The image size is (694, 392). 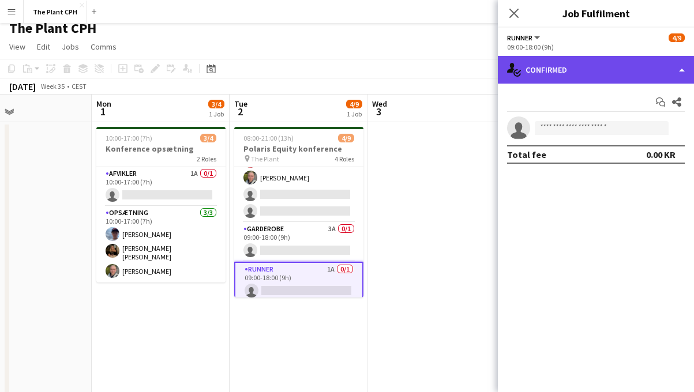 What do you see at coordinates (17, 47) in the screenshot?
I see `a: View` at bounding box center [17, 47].